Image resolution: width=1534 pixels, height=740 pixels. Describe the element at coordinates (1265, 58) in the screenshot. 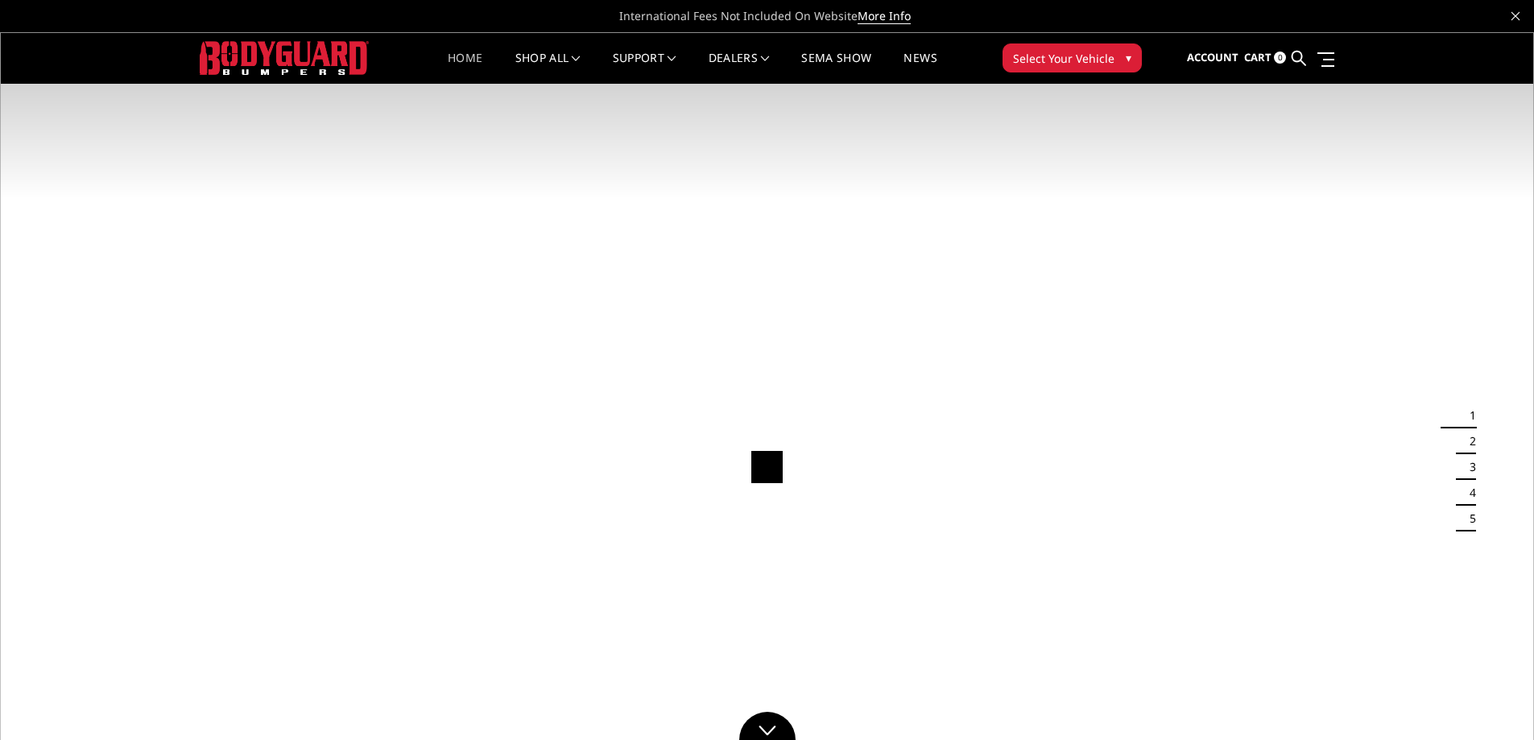

I see `a: Cart 0` at that location.